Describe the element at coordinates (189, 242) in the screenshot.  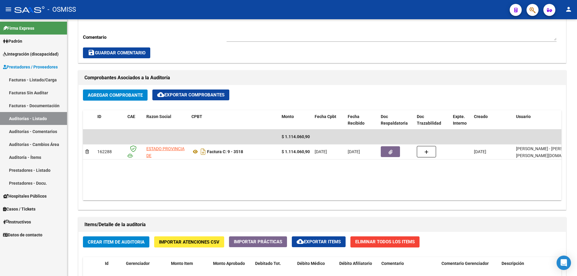
I see `button: Importar Atenciones CSV` at that location.